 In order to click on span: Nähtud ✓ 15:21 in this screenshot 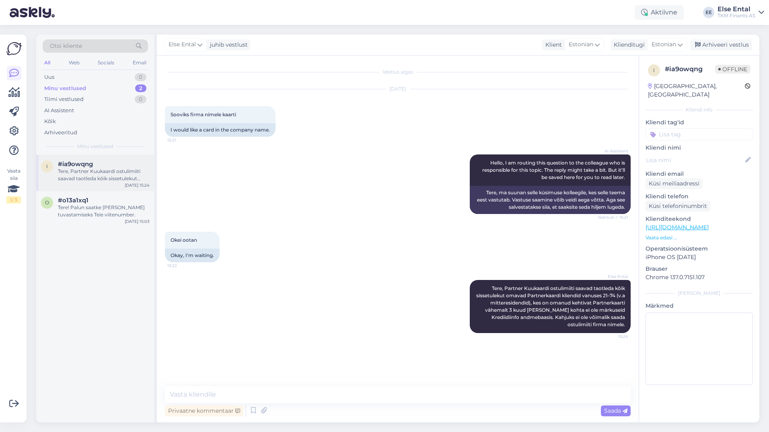, I will do `click(613, 217)`.